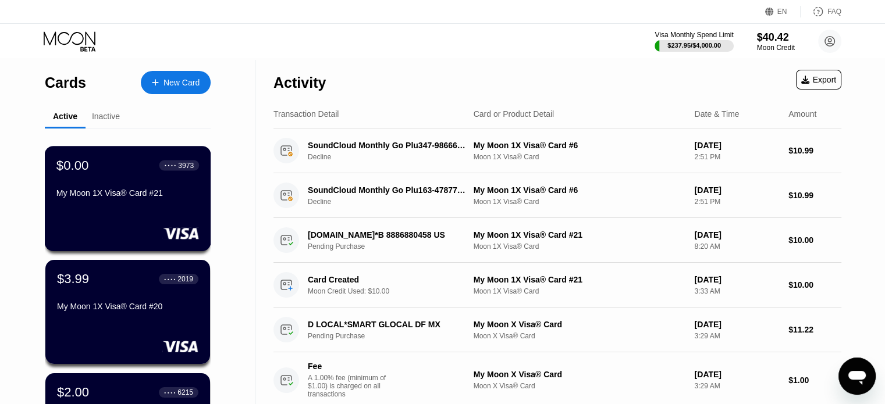 The image size is (885, 404). Describe the element at coordinates (802, 114) in the screenshot. I see `div: Amount` at that location.